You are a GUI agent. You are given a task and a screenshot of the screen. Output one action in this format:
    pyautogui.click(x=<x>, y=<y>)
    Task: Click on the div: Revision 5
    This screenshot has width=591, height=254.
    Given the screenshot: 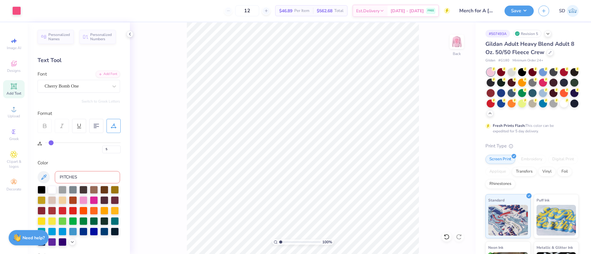 What is the action you would take?
    pyautogui.click(x=527, y=34)
    